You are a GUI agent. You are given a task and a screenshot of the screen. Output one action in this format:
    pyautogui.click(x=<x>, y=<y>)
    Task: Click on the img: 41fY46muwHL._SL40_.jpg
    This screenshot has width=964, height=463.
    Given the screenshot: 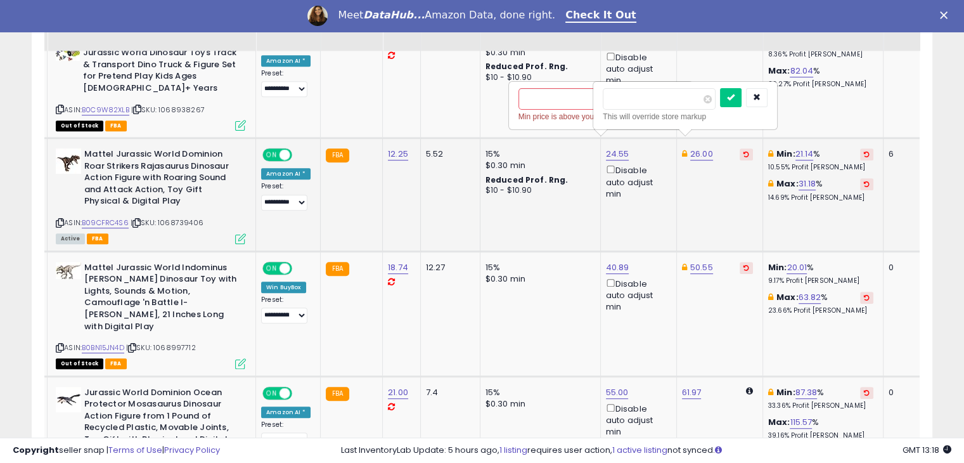 What is the action you would take?
    pyautogui.click(x=68, y=161)
    